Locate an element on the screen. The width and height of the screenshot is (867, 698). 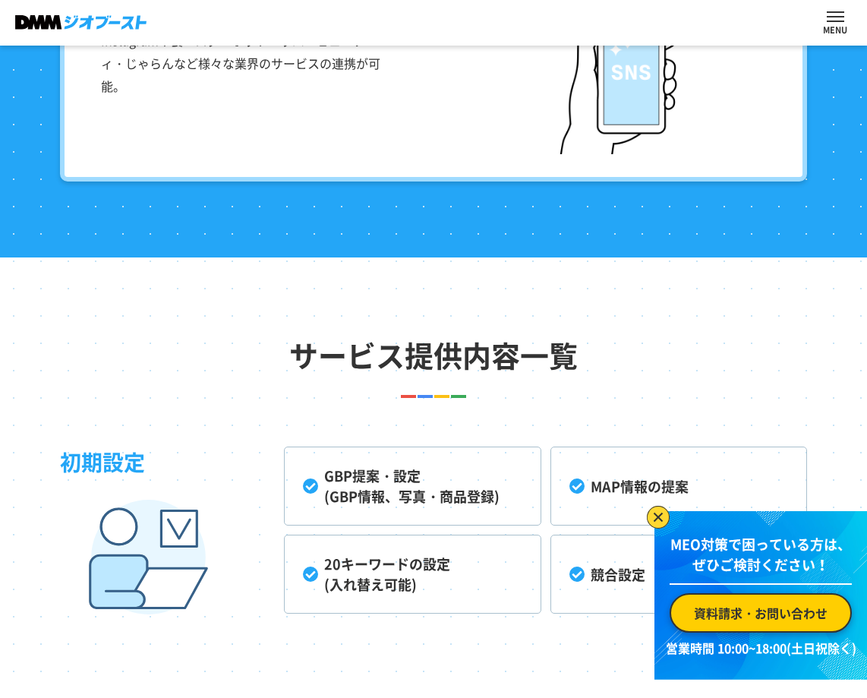
p: 営業時間 10:00~18:00(土日祝除く) is located at coordinates (761, 648).